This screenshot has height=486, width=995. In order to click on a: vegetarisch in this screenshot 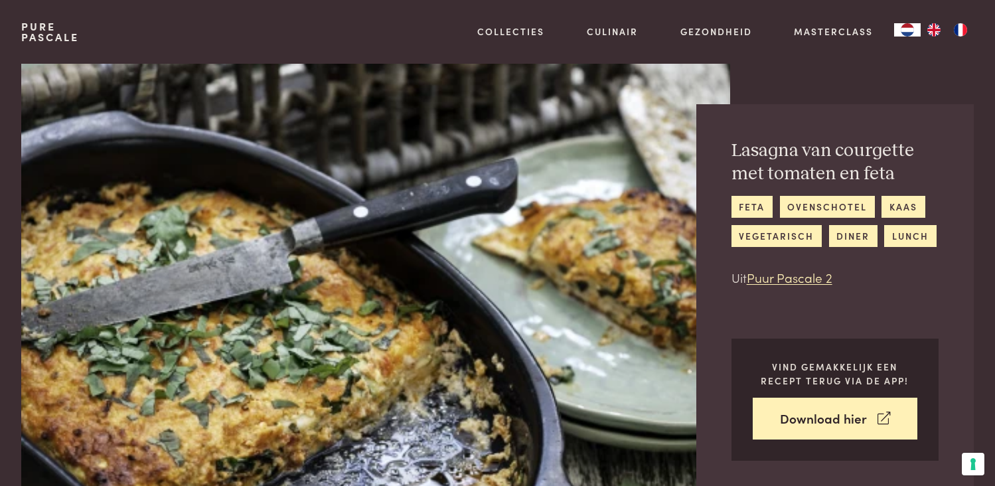, I will do `click(776, 236)`.